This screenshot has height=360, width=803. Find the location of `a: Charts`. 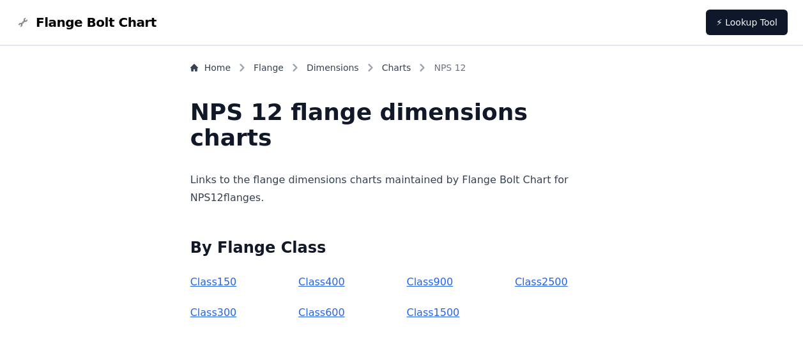

a: Charts is located at coordinates (397, 68).